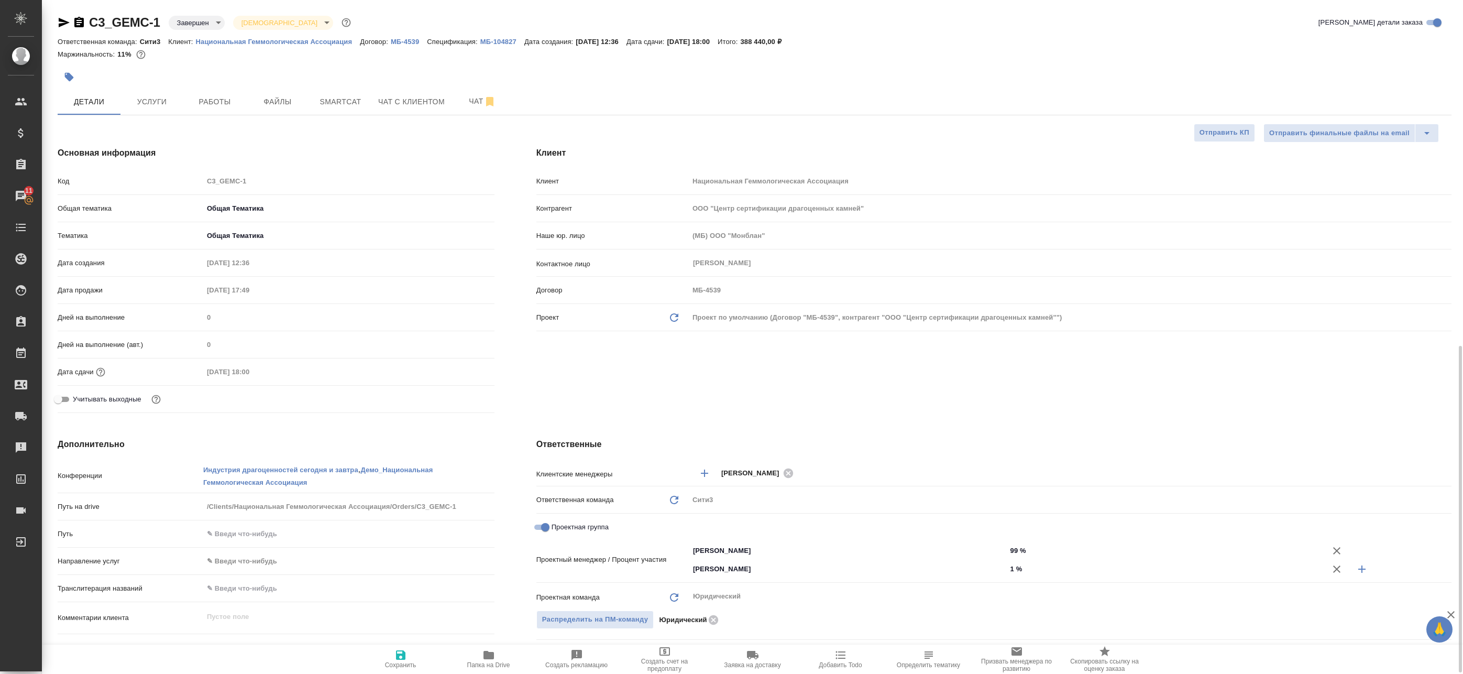 This screenshot has width=1463, height=674. Describe the element at coordinates (141, 54) in the screenshot. I see `button: 288200.00 RUB;` at that location.